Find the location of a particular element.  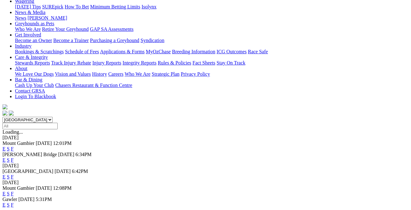

a: ICG Outcomes is located at coordinates (232, 51).